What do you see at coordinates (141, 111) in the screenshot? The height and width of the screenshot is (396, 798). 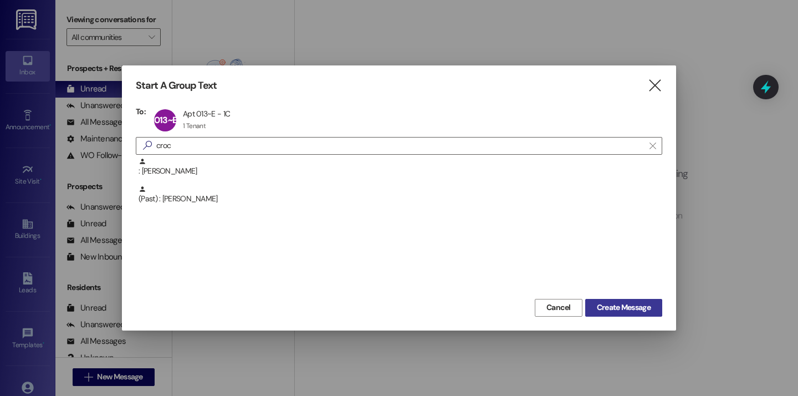 I see `h3: To:` at bounding box center [141, 111].